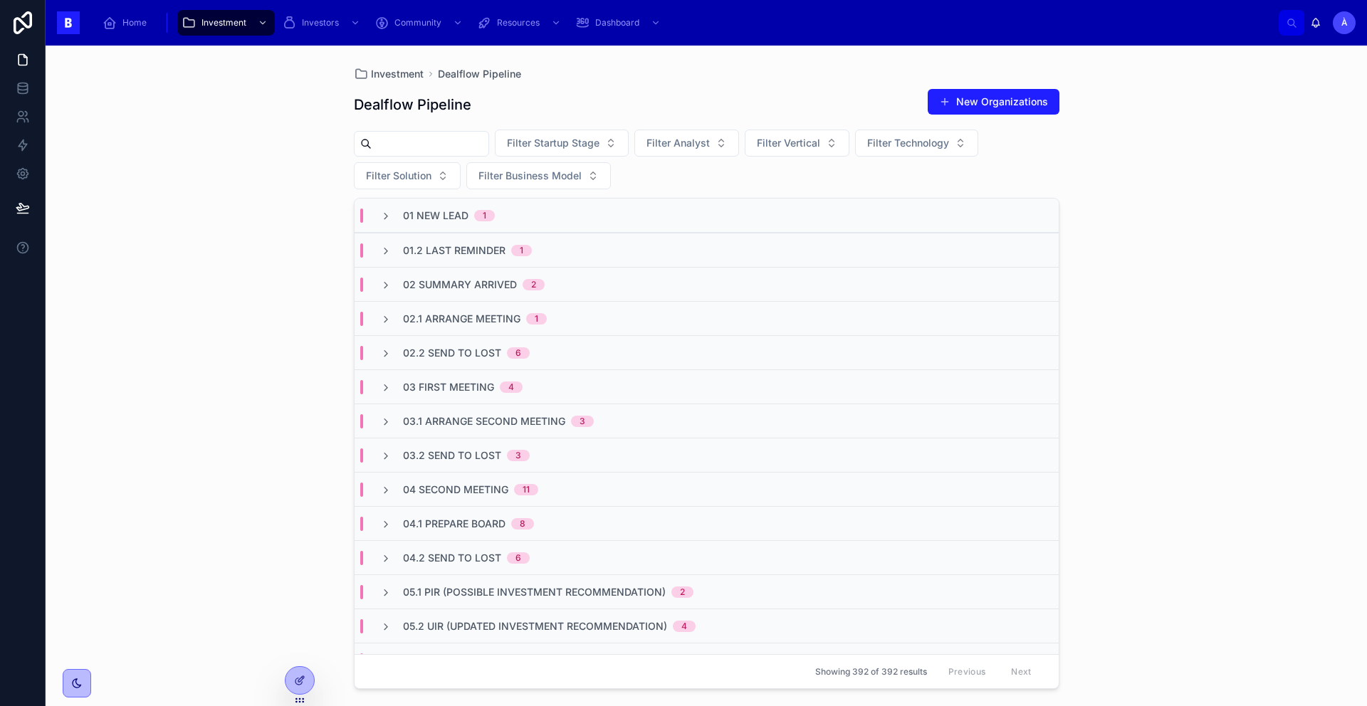 The width and height of the screenshot is (1367, 706). I want to click on div: 11, so click(526, 490).